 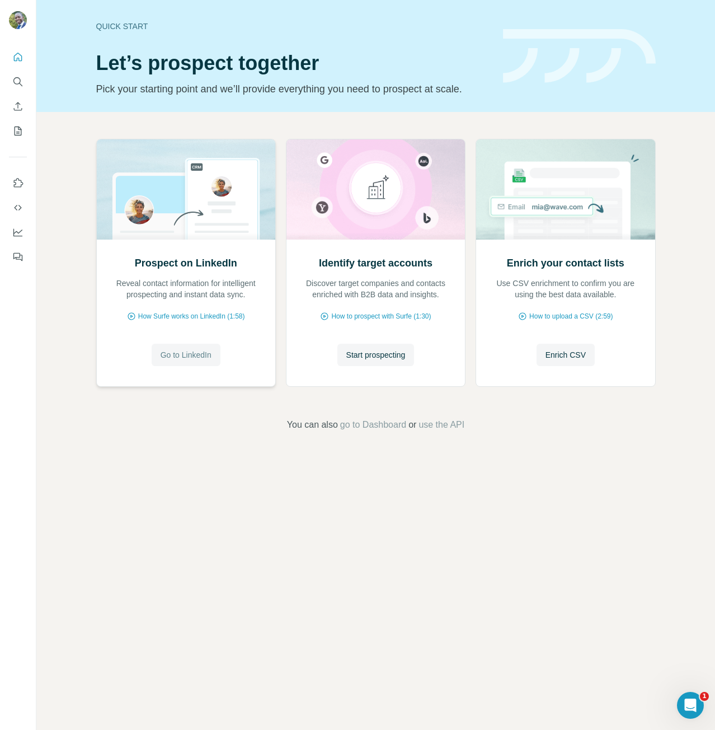 What do you see at coordinates (373, 425) in the screenshot?
I see `button: go to Dashboard` at bounding box center [373, 425].